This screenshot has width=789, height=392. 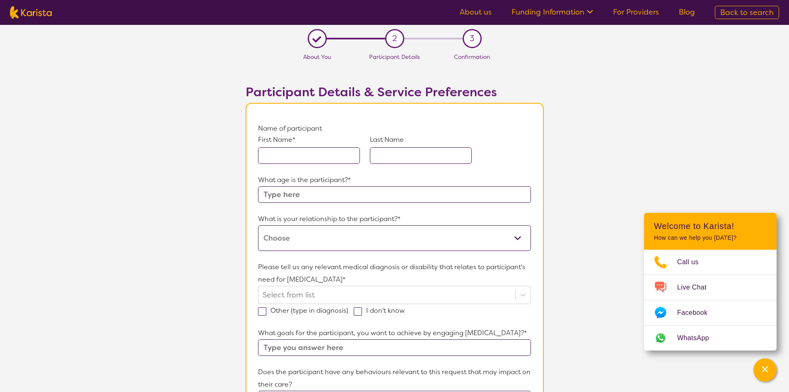 What do you see at coordinates (476, 12) in the screenshot?
I see `a: About us` at bounding box center [476, 12].